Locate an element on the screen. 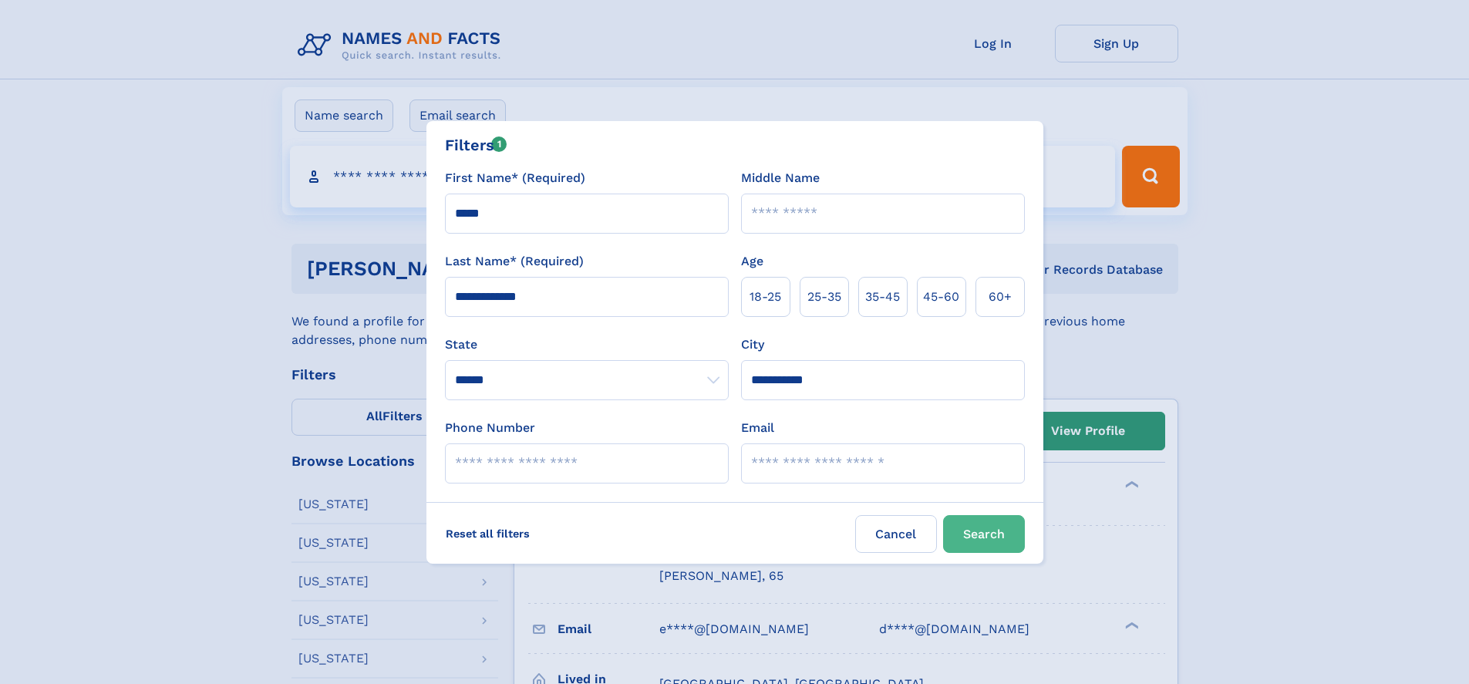 This screenshot has height=684, width=1469. span: 45‑60 is located at coordinates (941, 297).